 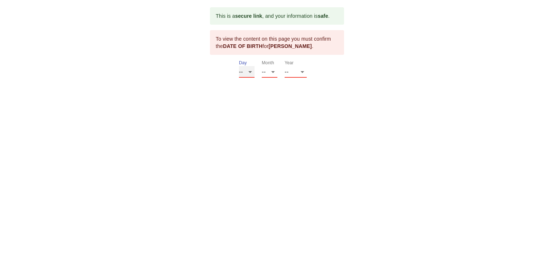 What do you see at coordinates (289, 63) in the screenshot?
I see `label: Year` at bounding box center [289, 63].